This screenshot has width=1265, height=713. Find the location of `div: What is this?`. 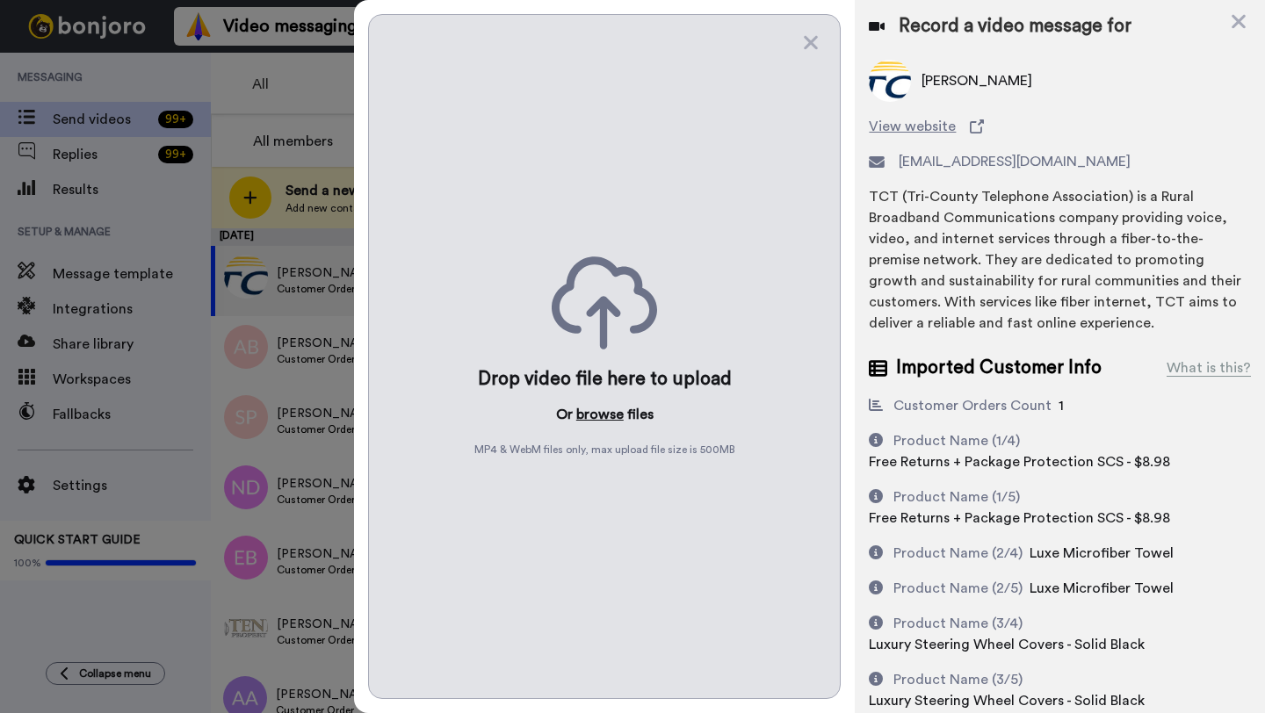

div: What is this? is located at coordinates (1209, 368).